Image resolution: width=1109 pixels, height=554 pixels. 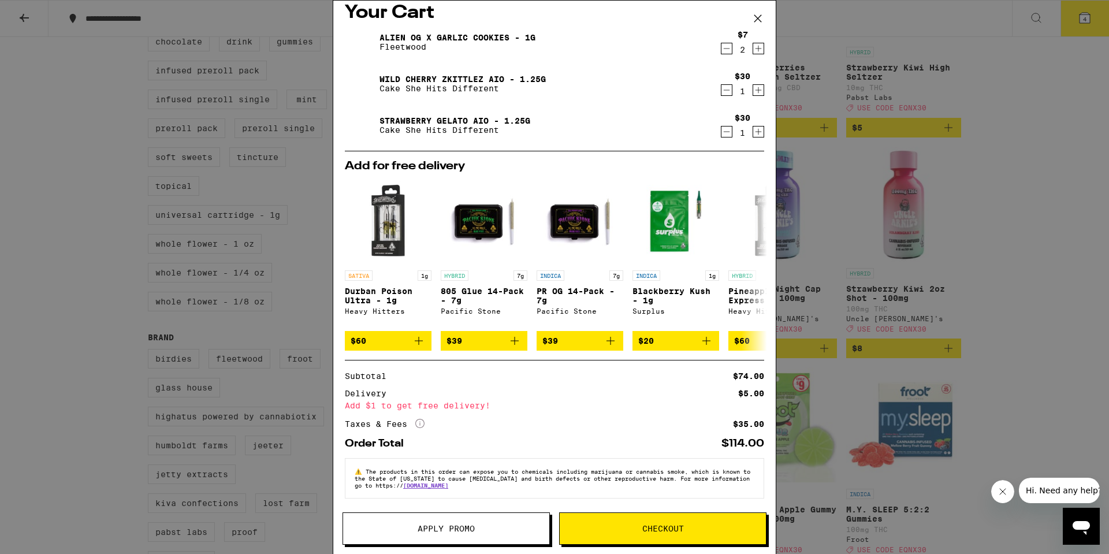 I want to click on p: Blackberry Kush - 1g, so click(x=675, y=296).